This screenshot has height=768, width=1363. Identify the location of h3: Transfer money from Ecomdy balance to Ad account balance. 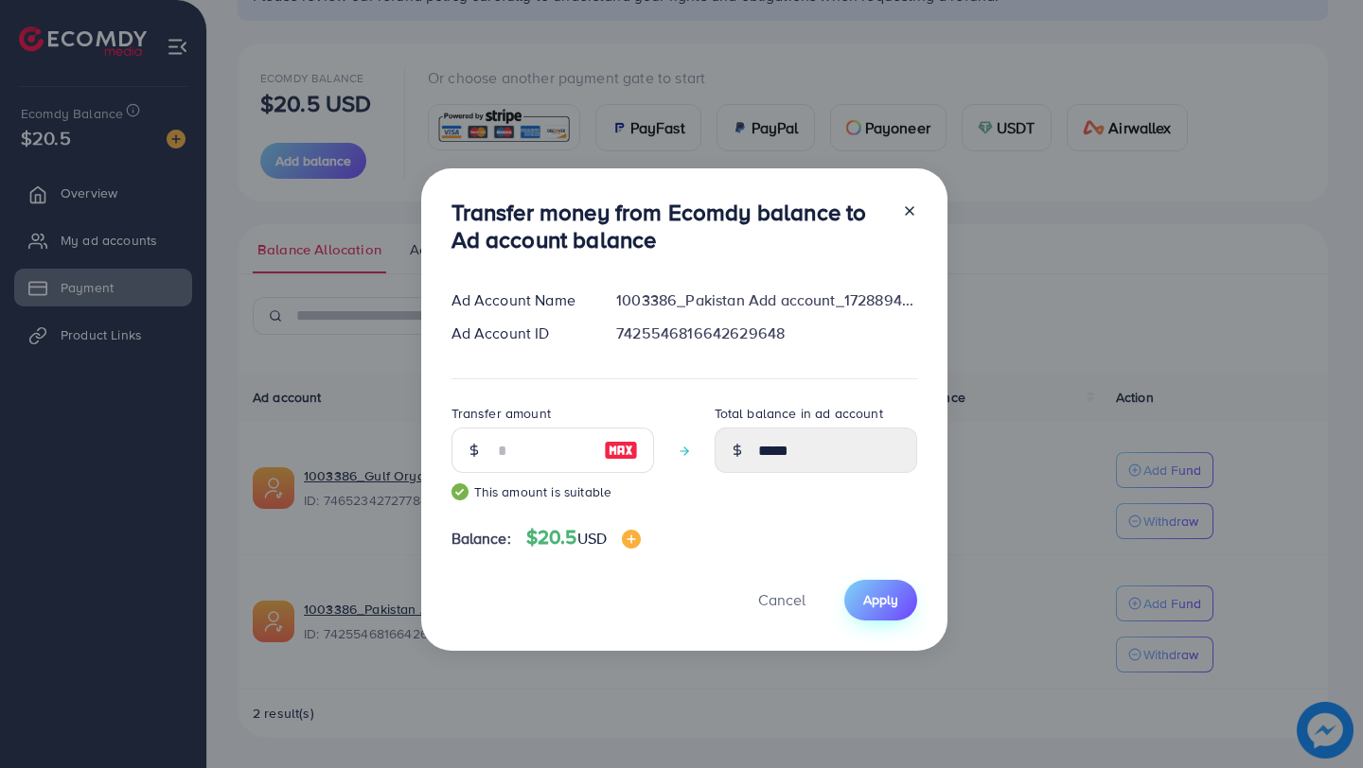
(669, 226).